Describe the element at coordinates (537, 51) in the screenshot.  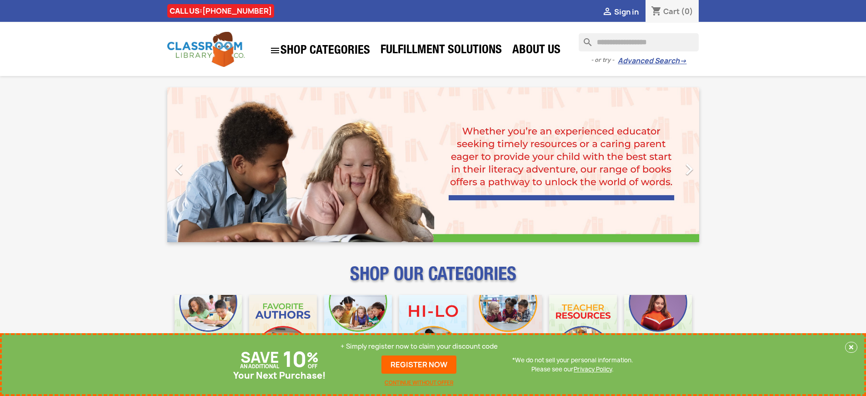
I see `a: About Us` at that location.